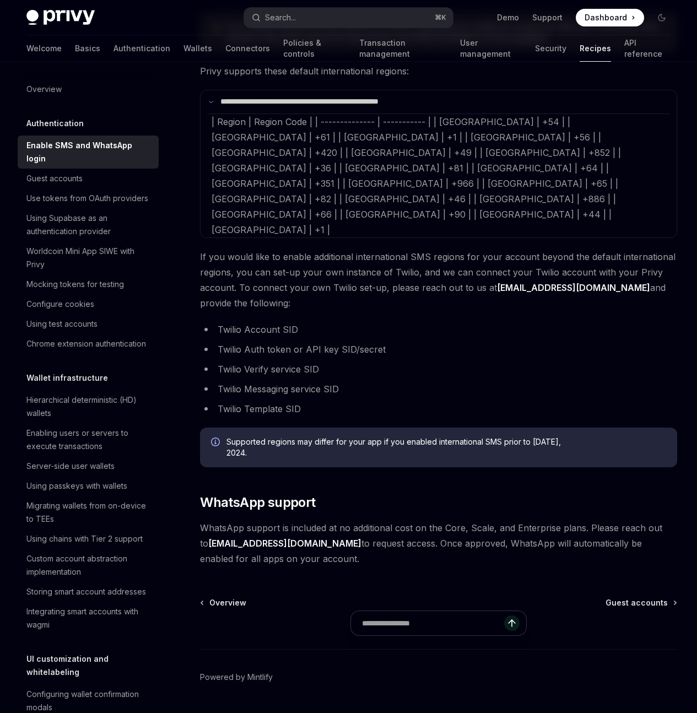  What do you see at coordinates (88, 284) in the screenshot?
I see `a: Mocking tokens for testing` at bounding box center [88, 284].